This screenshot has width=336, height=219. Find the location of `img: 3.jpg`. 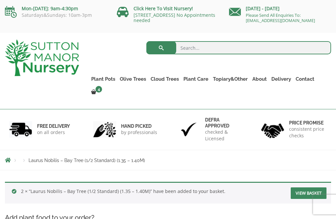

img: 3.jpg is located at coordinates (189, 129).